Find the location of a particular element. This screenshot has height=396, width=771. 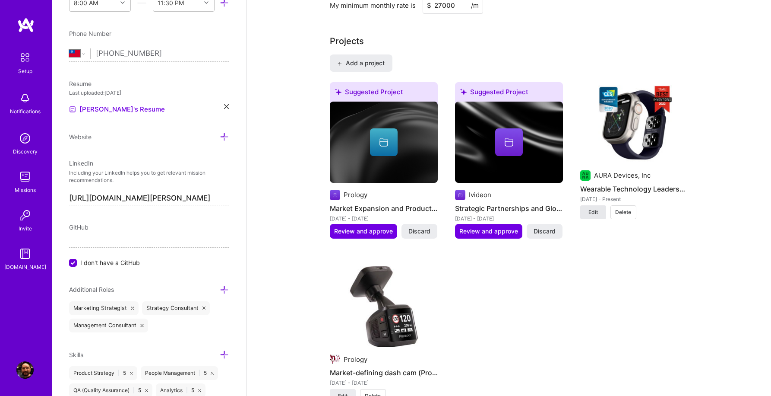

h4: Strategic Partnerships and Global Distribution is located at coordinates (509, 208).